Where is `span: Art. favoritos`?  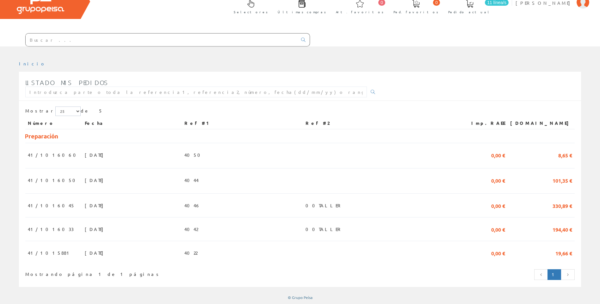 span: Art. favoritos is located at coordinates (360, 12).